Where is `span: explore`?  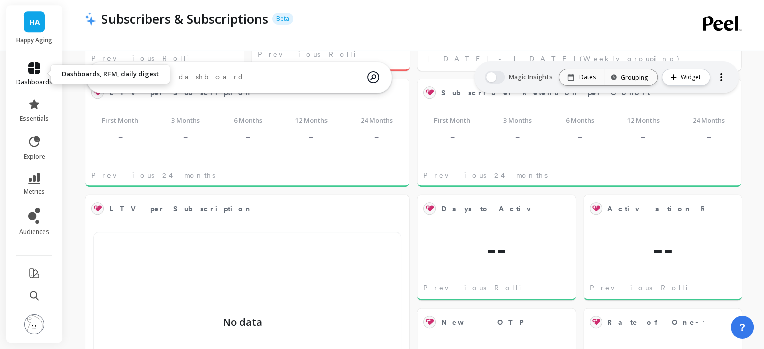
span: explore is located at coordinates (34, 157).